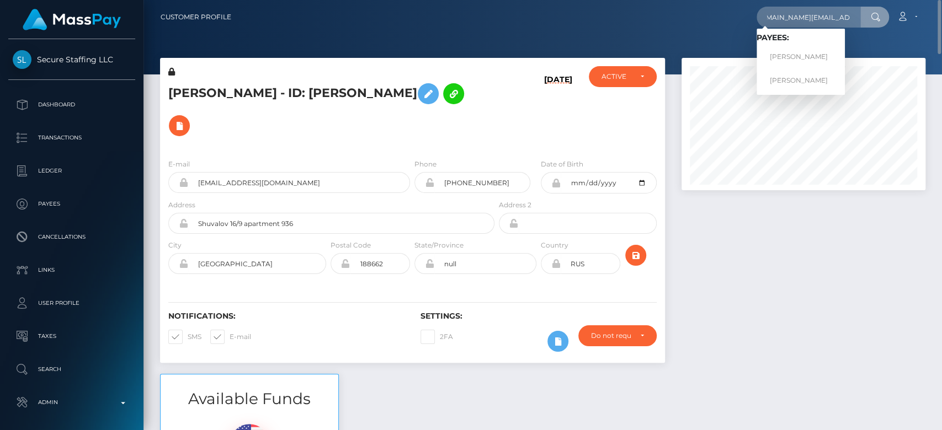 The image size is (942, 430). I want to click on a: Transactions, so click(72, 138).